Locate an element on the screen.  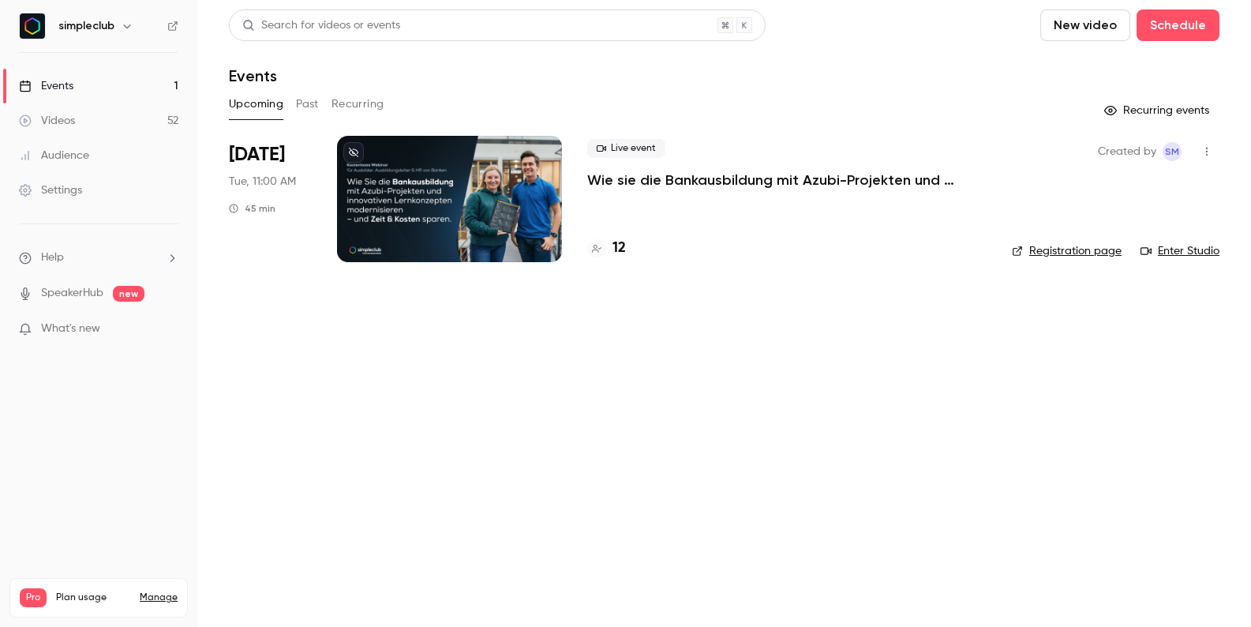
button: Schedule is located at coordinates (1178, 25).